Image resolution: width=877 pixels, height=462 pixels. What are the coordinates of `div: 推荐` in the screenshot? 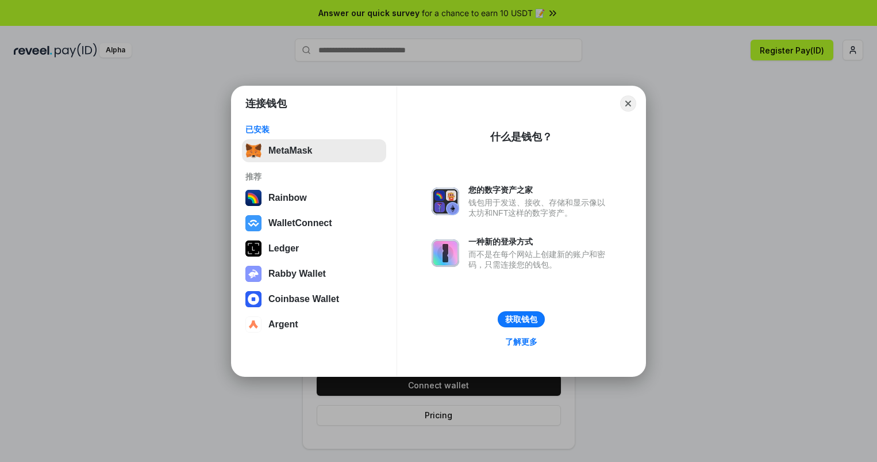 It's located at (314, 176).